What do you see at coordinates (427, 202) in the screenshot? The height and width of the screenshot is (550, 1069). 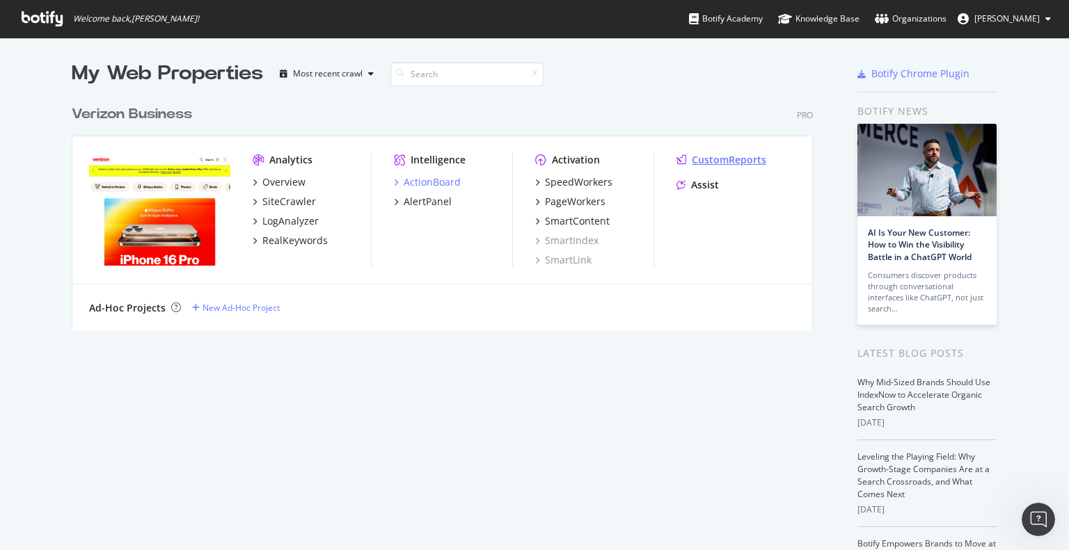 I see `div: AlertPanel` at bounding box center [427, 202].